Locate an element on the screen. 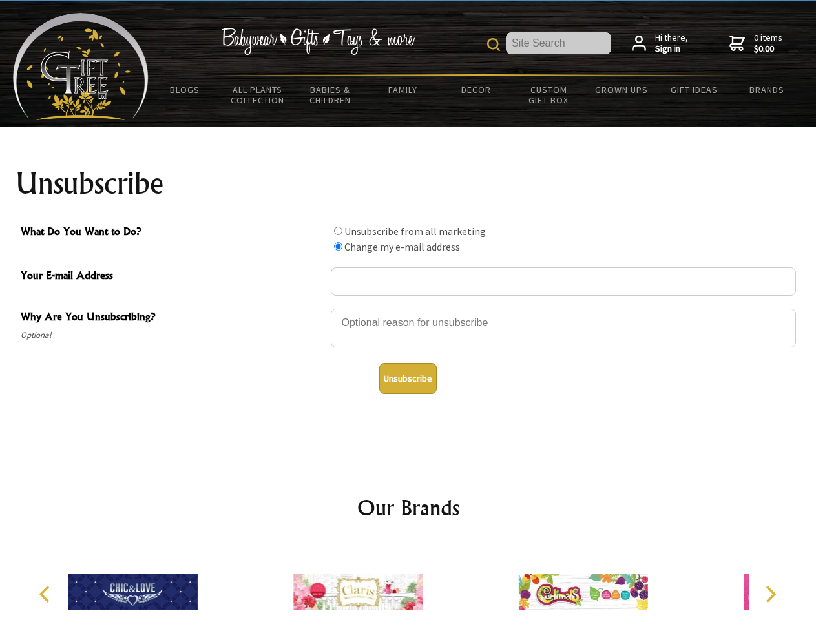  input: Your E-mail Address is located at coordinates (563, 282).